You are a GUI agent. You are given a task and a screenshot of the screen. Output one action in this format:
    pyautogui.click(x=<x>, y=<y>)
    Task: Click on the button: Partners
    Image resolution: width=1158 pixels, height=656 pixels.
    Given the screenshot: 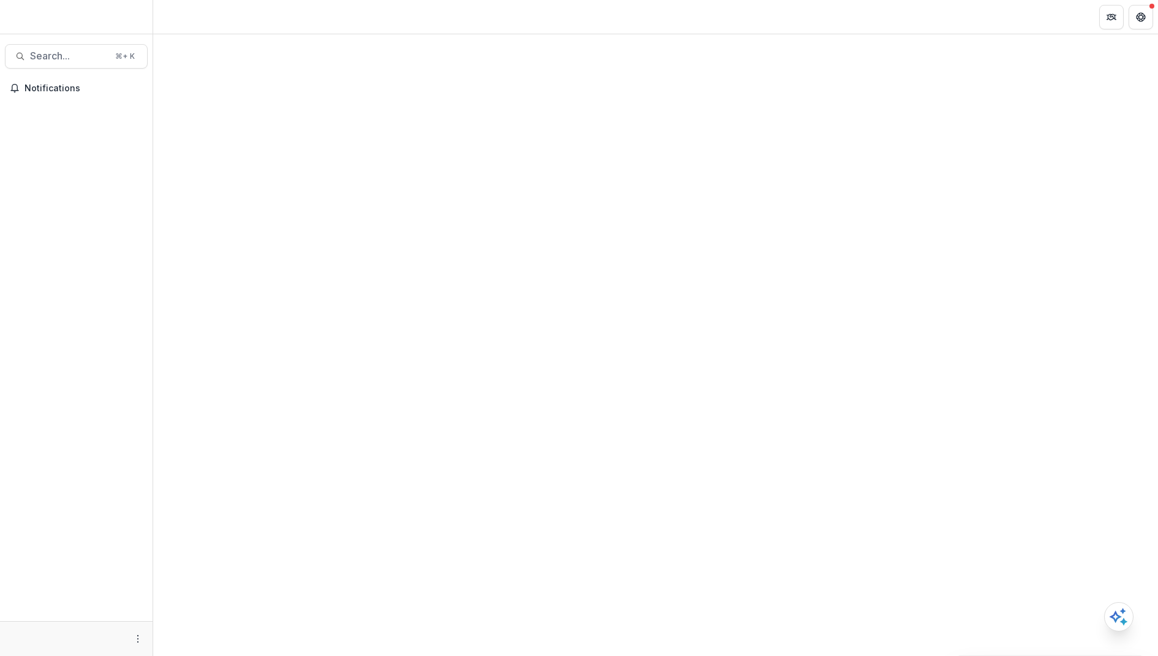 What is the action you would take?
    pyautogui.click(x=1111, y=17)
    